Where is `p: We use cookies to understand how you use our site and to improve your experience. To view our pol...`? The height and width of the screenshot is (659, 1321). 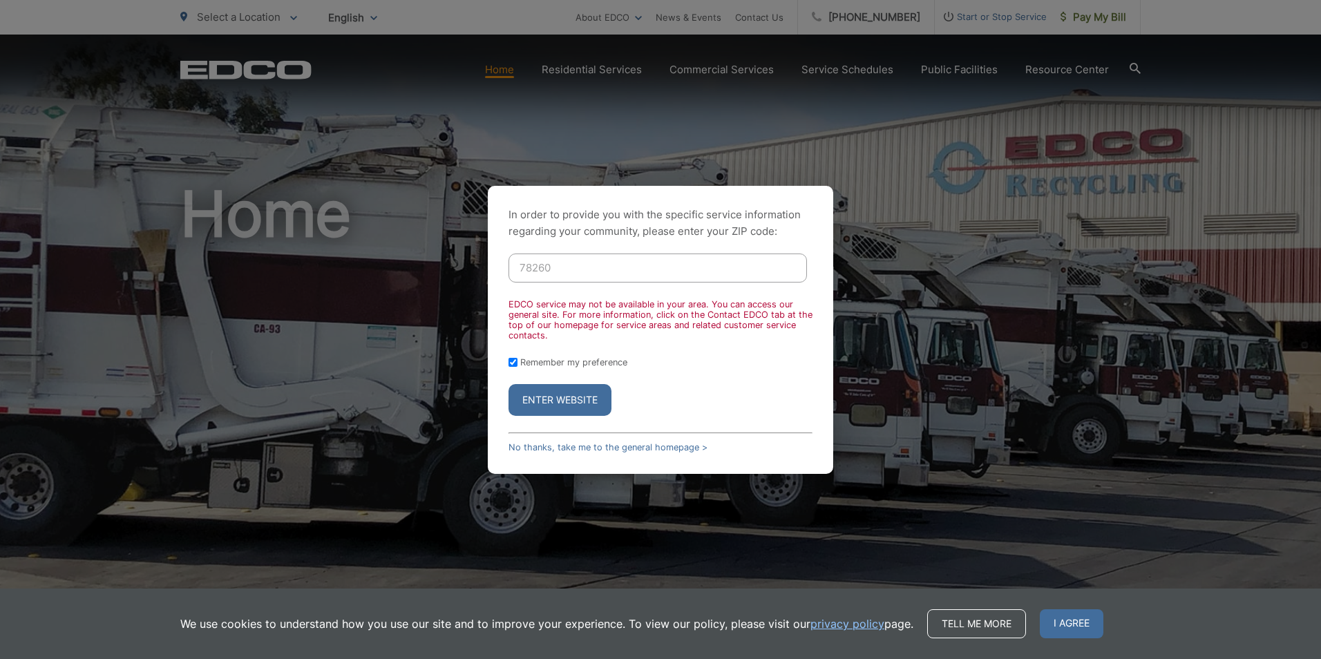
p: We use cookies to understand how you use our site and to improve your experience. To view our pol... is located at coordinates (546, 624).